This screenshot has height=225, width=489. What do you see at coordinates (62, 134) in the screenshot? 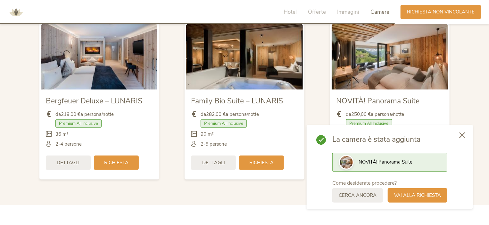
I see `span: 36 m²` at bounding box center [62, 134].